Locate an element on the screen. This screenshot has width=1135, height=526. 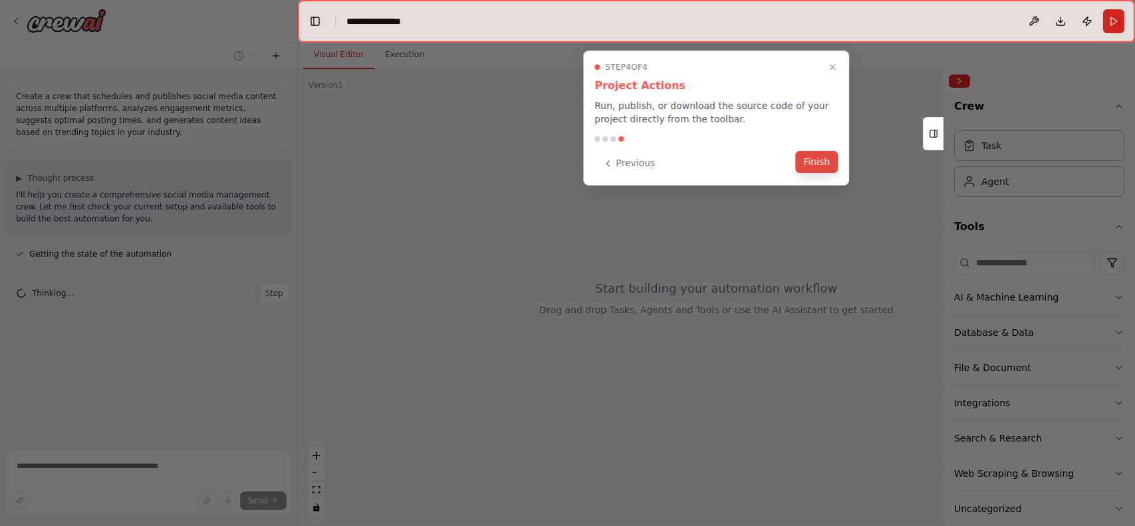
h3: Project Actions is located at coordinates (716, 86).